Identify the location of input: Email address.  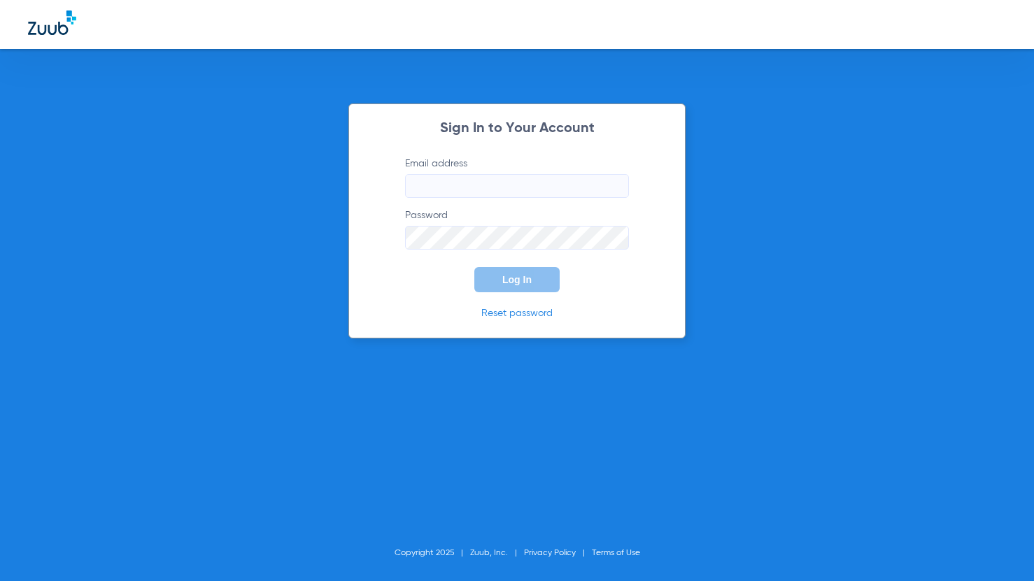
(517, 186).